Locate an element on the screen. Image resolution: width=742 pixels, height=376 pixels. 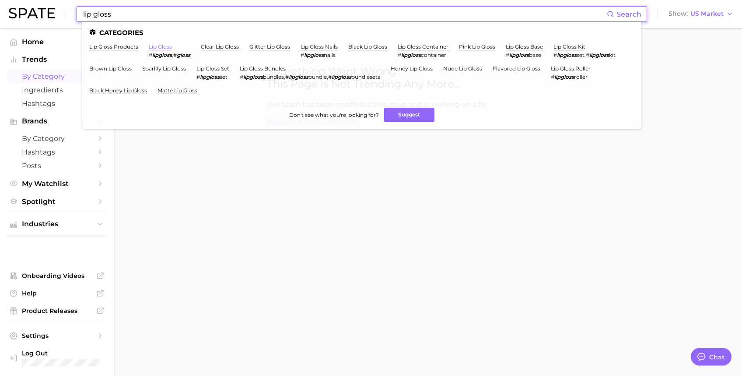
a: My Watchlist is located at coordinates (57, 183).